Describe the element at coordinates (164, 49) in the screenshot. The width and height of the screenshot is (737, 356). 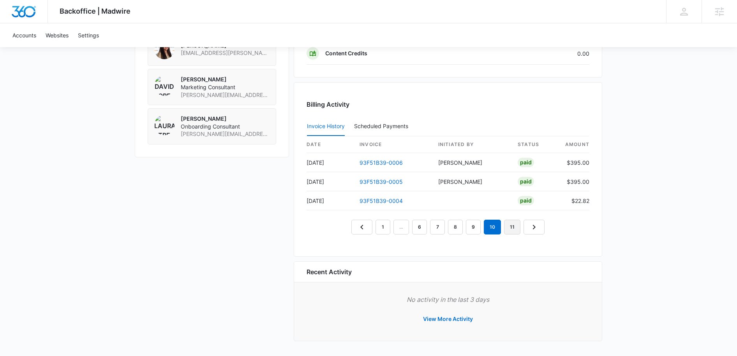
I see `img: Audriana Talamantes` at that location.